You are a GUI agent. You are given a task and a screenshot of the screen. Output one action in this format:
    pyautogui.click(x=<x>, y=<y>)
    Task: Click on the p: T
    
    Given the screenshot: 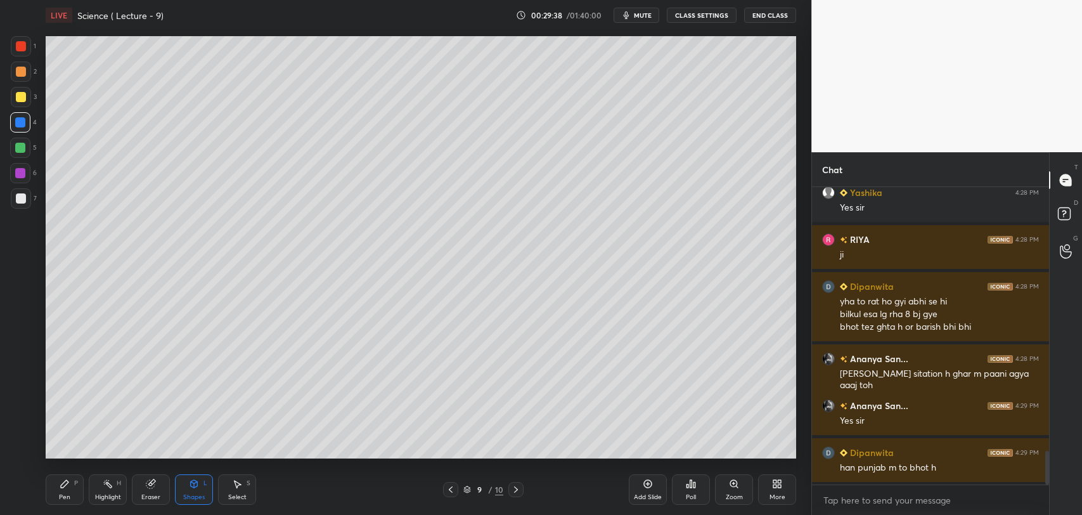 What is the action you would take?
    pyautogui.click(x=1076, y=167)
    